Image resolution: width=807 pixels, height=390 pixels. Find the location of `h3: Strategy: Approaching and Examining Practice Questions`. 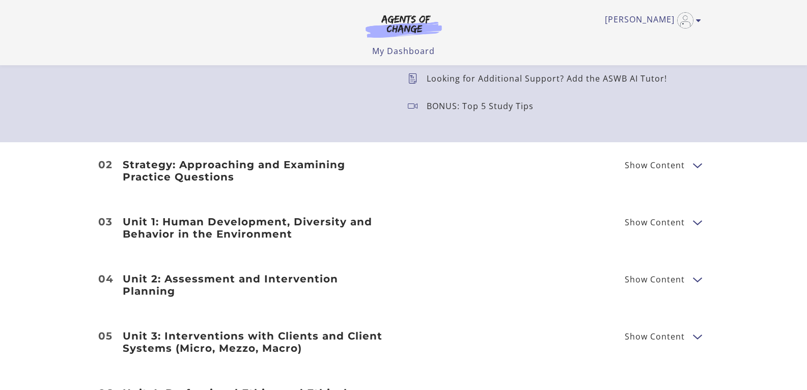

h3: Strategy: Approaching and Examining Practice Questions is located at coordinates (257, 171).